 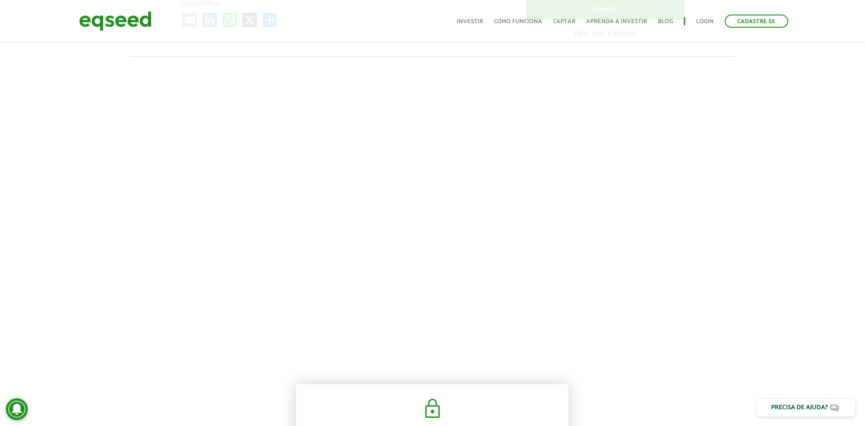 What do you see at coordinates (665, 21) in the screenshot?
I see `a: Blog` at bounding box center [665, 21].